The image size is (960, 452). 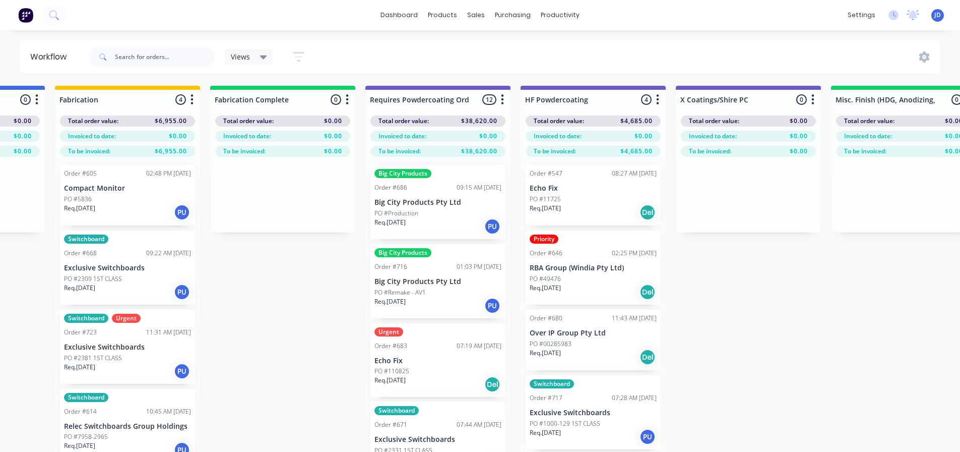 I want to click on div: Workflow, so click(x=51, y=57).